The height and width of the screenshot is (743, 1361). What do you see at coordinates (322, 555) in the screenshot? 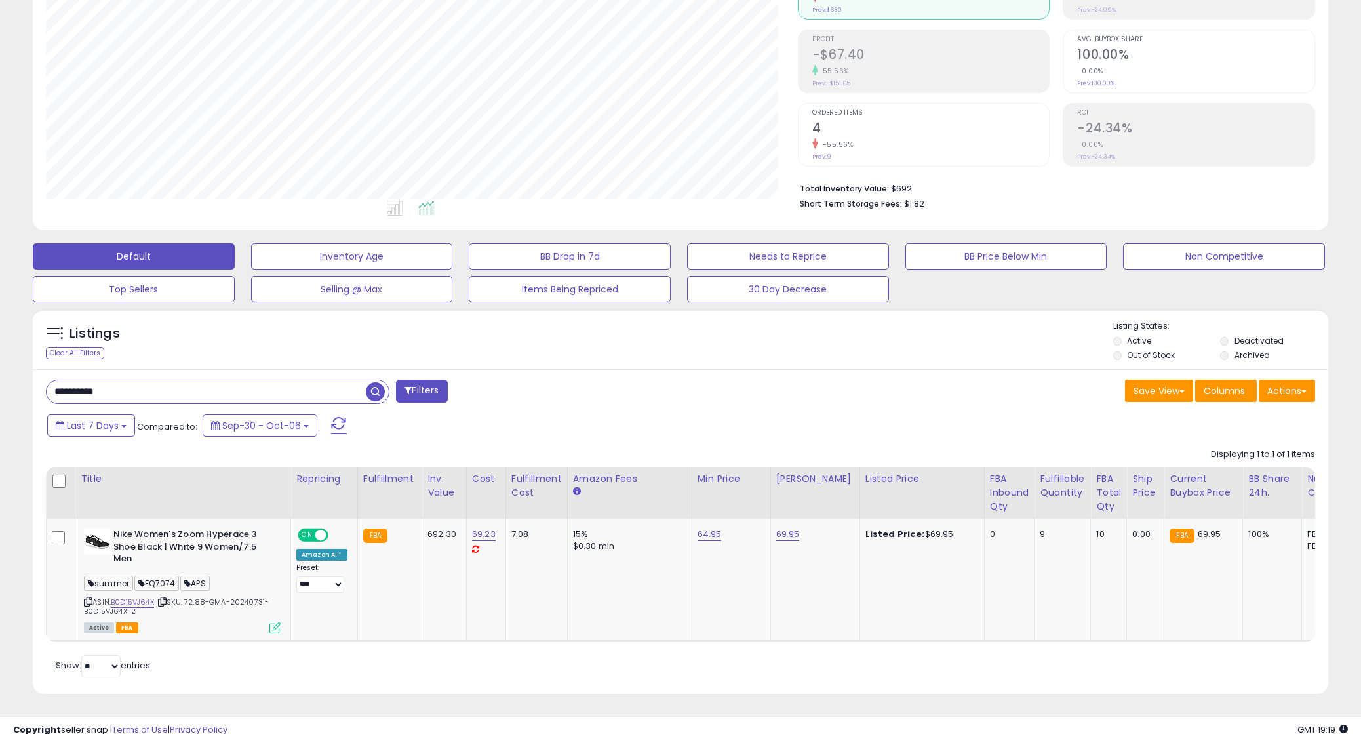
I see `div: Amazon AI *` at bounding box center [322, 555].